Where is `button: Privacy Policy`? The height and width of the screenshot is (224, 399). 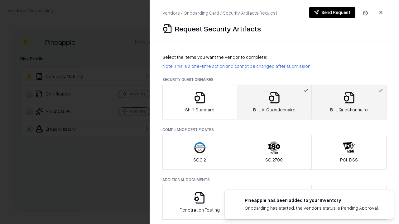 button: Privacy Policy is located at coordinates (274, 203).